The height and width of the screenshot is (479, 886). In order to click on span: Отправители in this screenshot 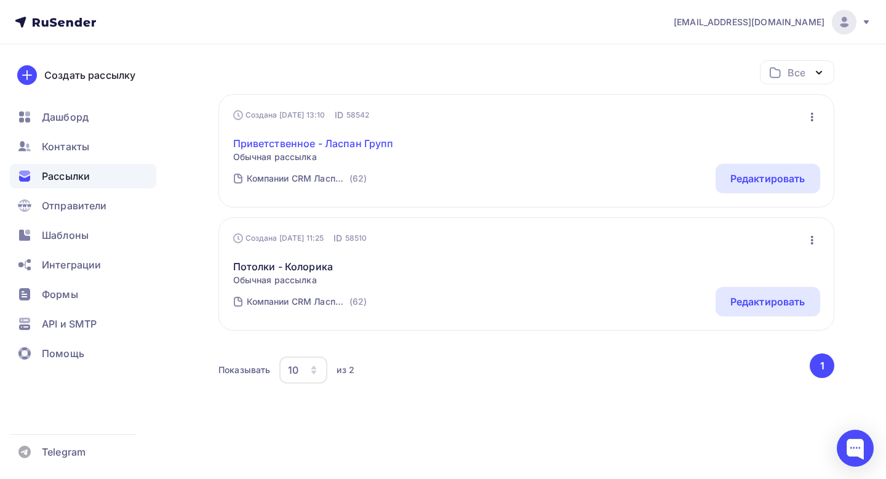, I will do `click(74, 206)`.